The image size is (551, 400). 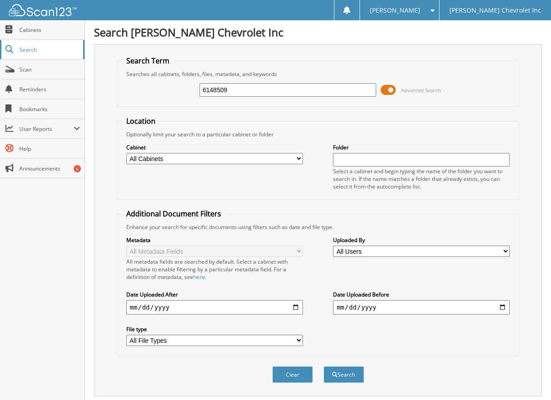 What do you see at coordinates (49, 49) in the screenshot?
I see `span: Search` at bounding box center [49, 49].